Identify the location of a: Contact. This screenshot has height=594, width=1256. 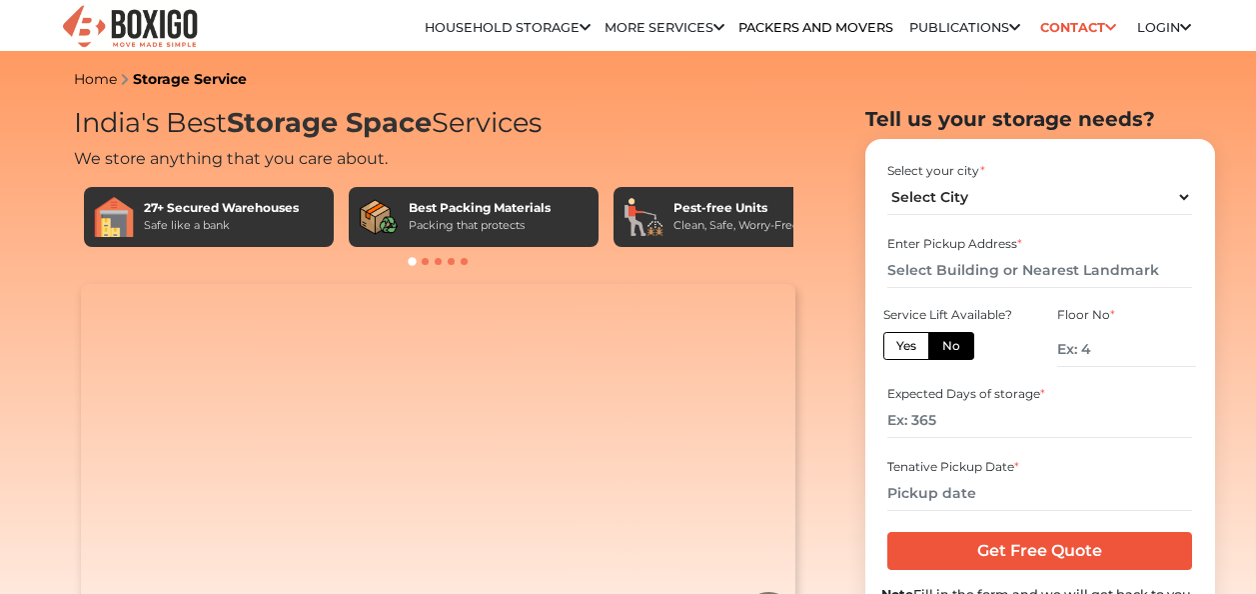
(1078, 27).